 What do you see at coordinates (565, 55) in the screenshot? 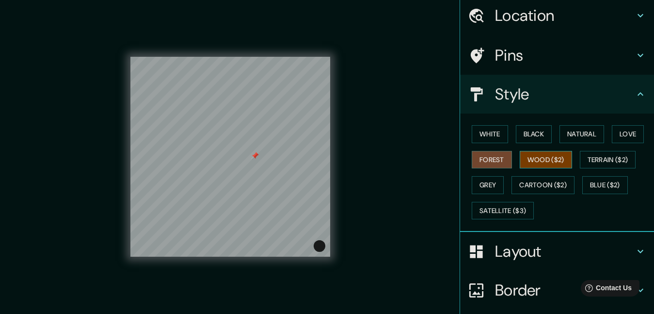
I see `h4: Pins` at bounding box center [565, 55].